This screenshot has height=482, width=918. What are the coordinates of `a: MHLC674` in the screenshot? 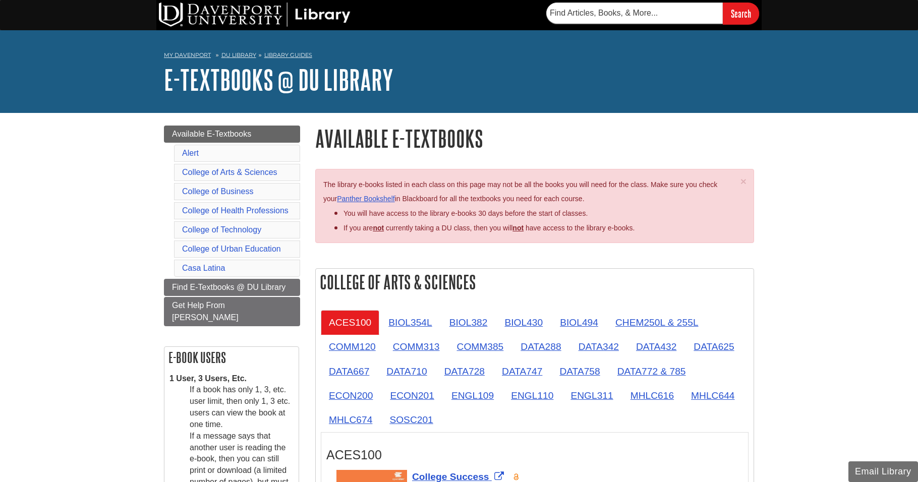 It's located at (351, 420).